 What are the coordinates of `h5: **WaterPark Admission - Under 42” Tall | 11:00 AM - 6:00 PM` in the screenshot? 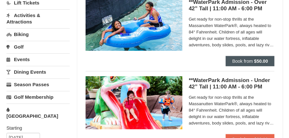 It's located at (231, 84).